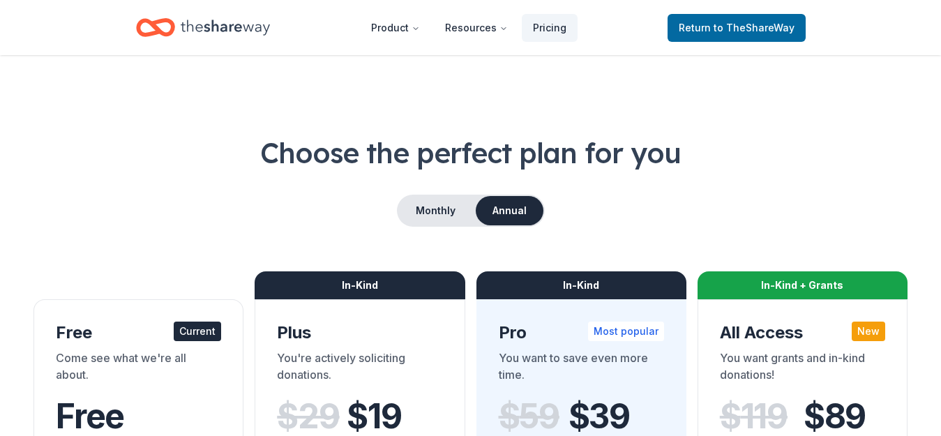  Describe the element at coordinates (802, 333) in the screenshot. I see `div: All Access` at that location.